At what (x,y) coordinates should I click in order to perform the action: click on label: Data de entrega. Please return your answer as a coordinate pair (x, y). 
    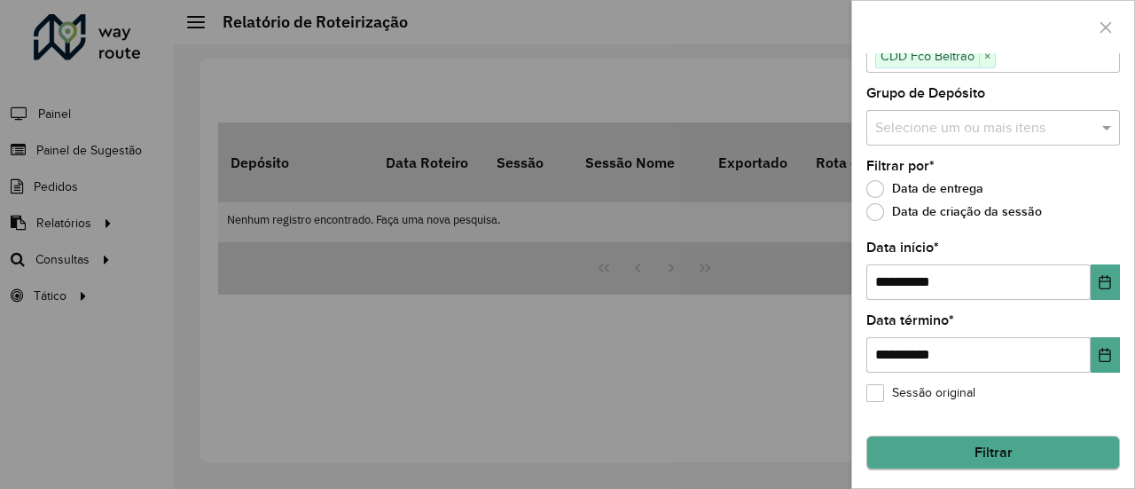
    Looking at the image, I should click on (925, 189).